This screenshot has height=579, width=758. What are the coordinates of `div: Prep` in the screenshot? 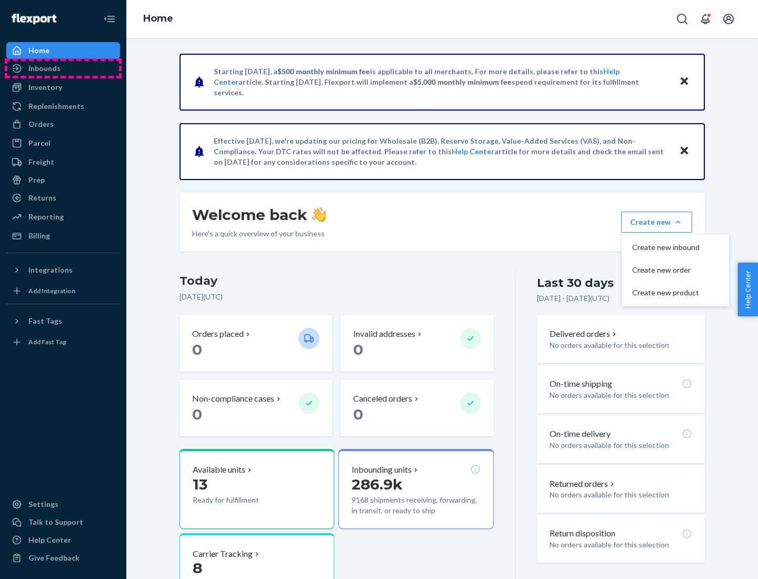 It's located at (36, 180).